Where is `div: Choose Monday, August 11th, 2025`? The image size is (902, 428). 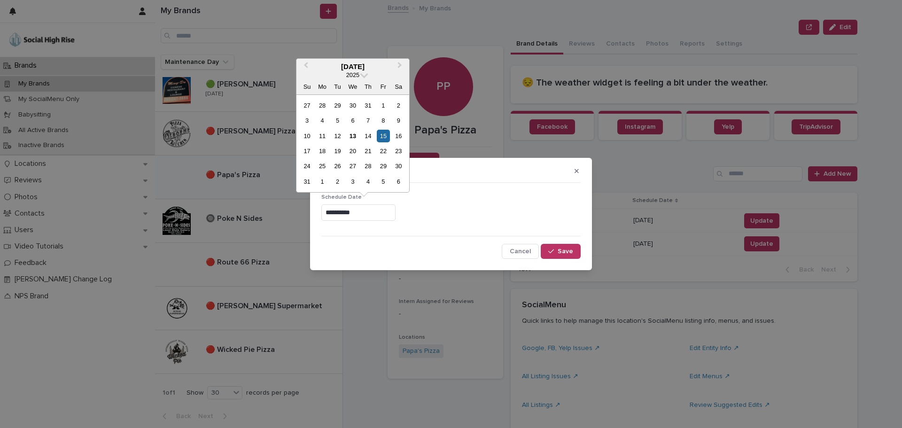
div: Choose Monday, August 11th, 2025 is located at coordinates (322, 136).